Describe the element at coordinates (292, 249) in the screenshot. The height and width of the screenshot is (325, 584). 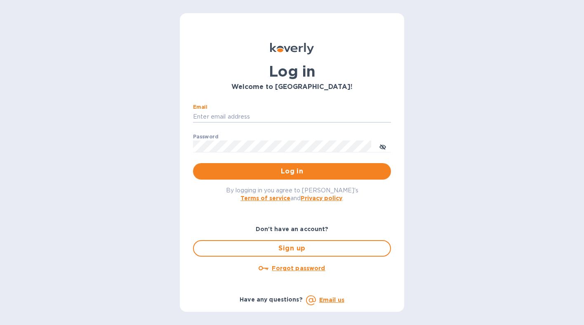
I see `button: Sign up` at that location.